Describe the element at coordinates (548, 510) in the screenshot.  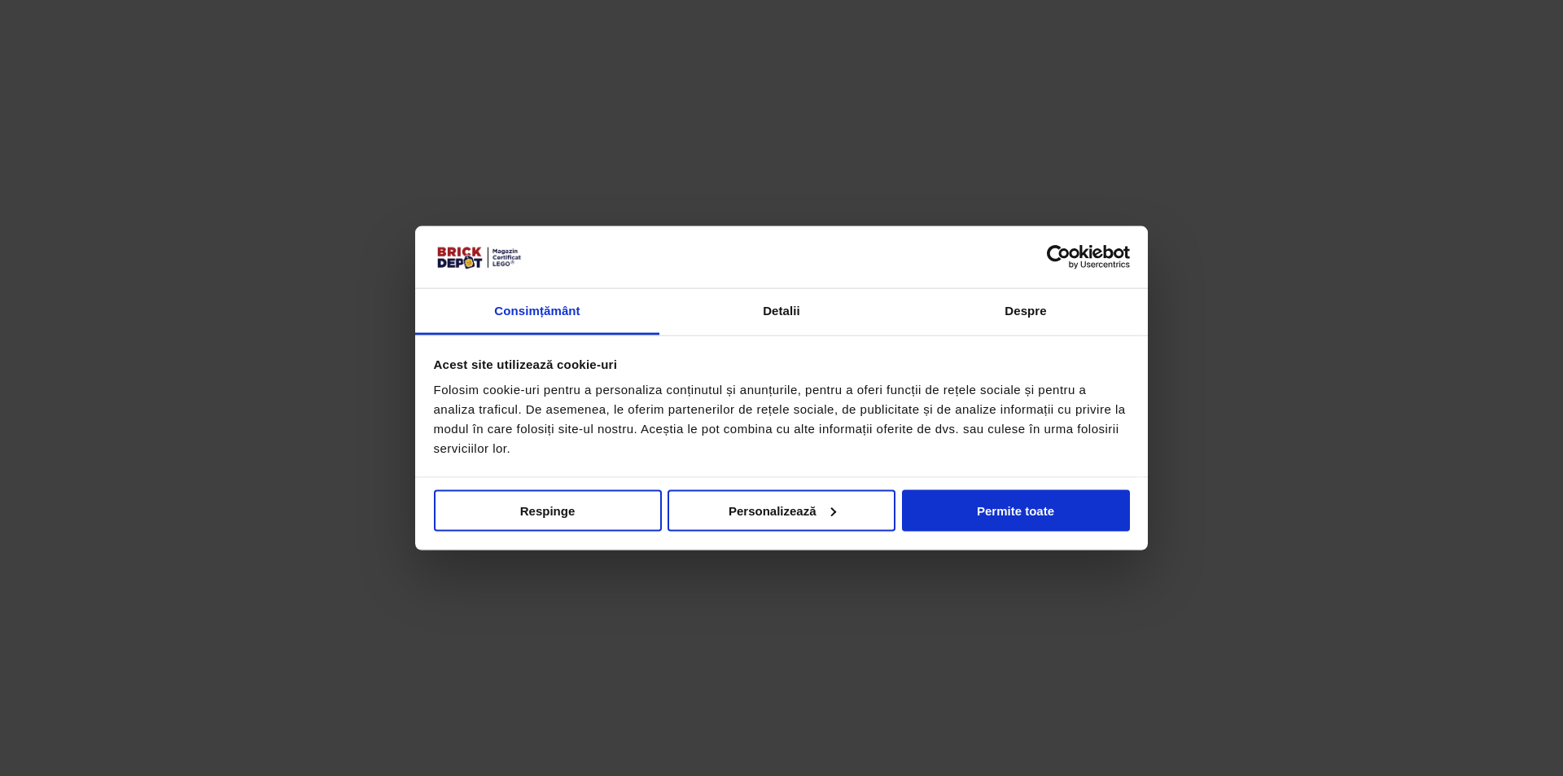
I see `button: Respinge` at that location.